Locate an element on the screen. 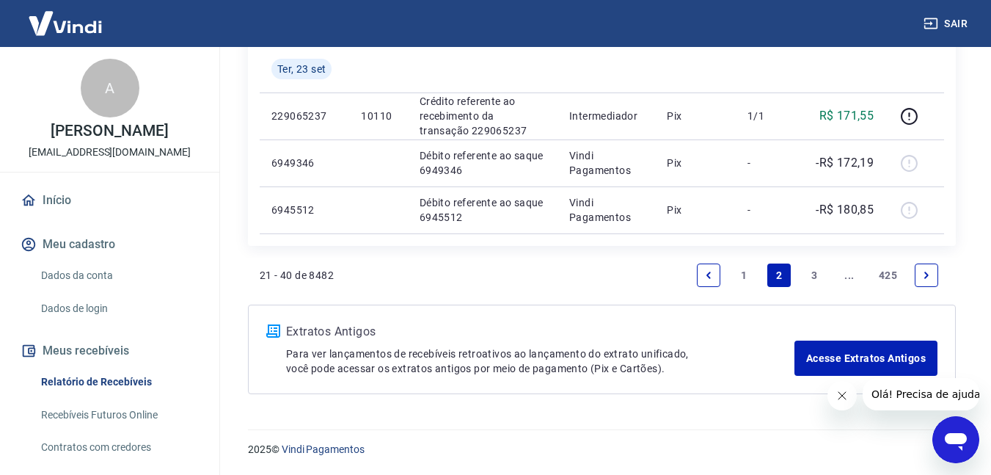 The height and width of the screenshot is (475, 991). a: Page 1 is located at coordinates (744, 275).